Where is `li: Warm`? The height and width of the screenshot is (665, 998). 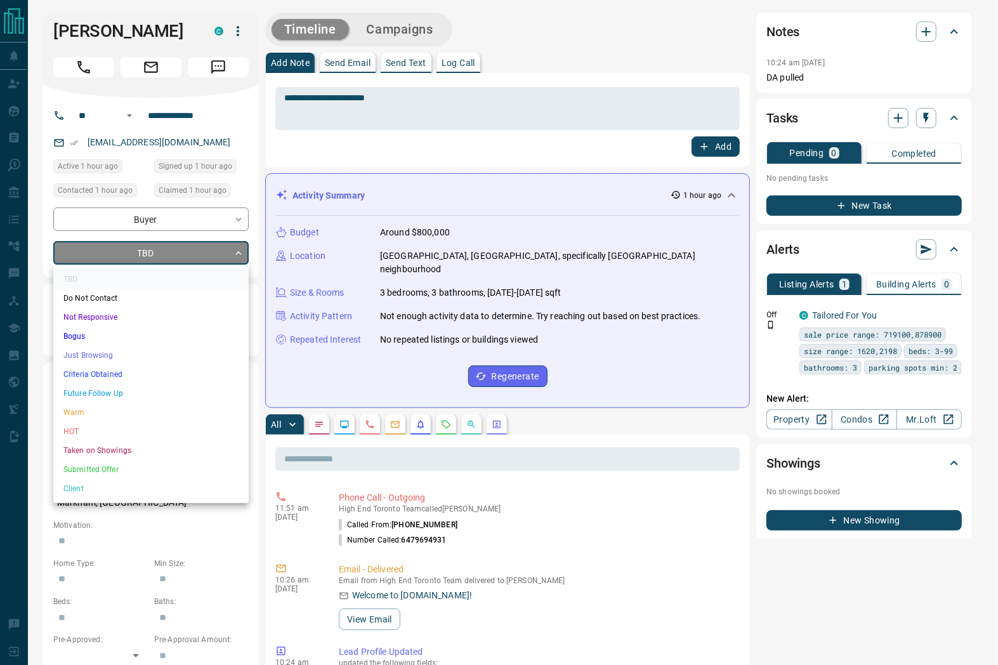 li: Warm is located at coordinates (151, 412).